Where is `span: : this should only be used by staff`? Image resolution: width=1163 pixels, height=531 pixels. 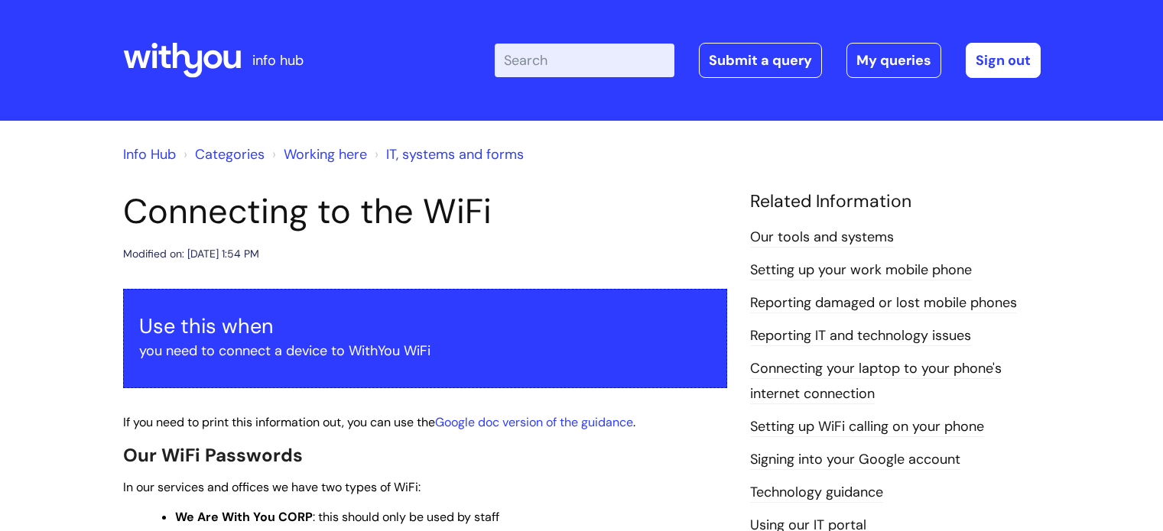
span: : this should only be used by staff is located at coordinates (337, 517).